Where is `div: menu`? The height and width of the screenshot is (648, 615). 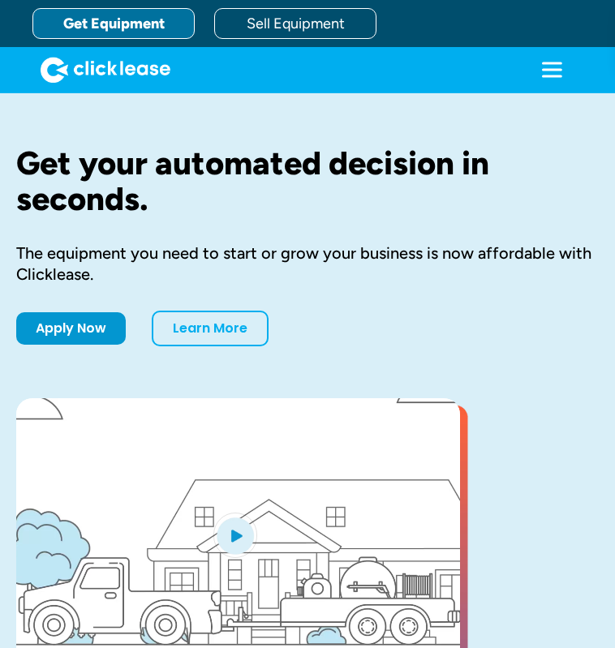 div: menu is located at coordinates (552, 70).